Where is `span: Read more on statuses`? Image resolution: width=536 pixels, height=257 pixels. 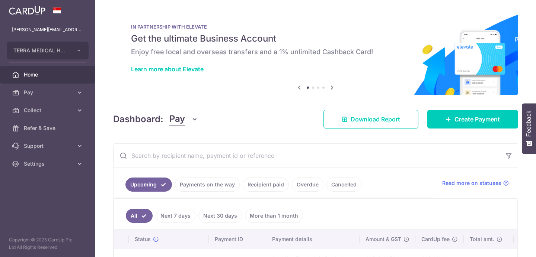 span: Read more on statuses is located at coordinates (471, 183).